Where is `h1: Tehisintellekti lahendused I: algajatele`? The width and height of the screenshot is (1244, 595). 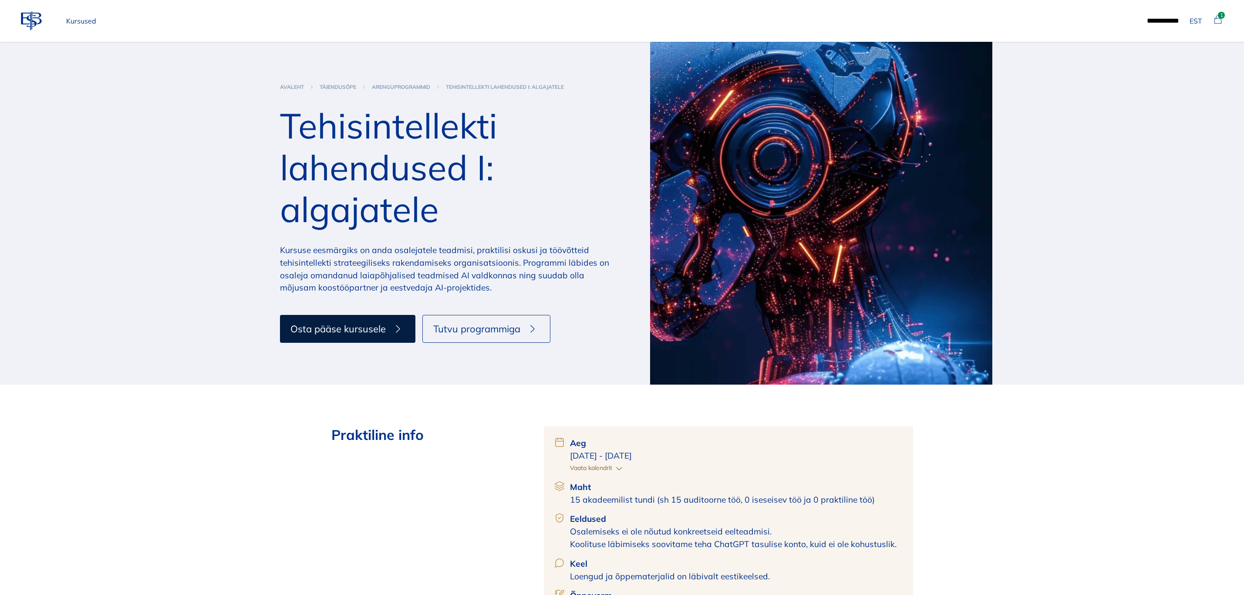 h1: Tehisintellekti lahendused I: algajatele is located at coordinates (451, 167).